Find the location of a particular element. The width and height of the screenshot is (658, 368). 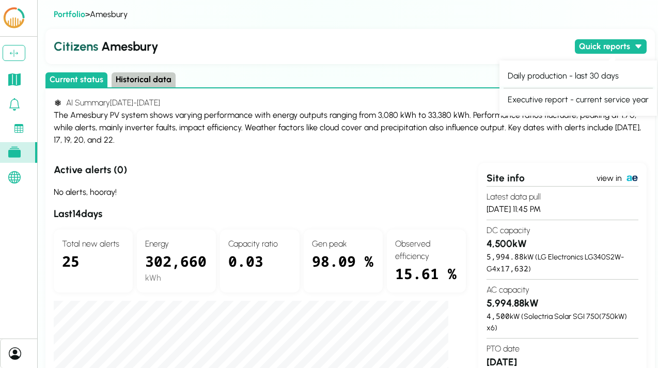

h4: Total new alerts is located at coordinates (93, 244).